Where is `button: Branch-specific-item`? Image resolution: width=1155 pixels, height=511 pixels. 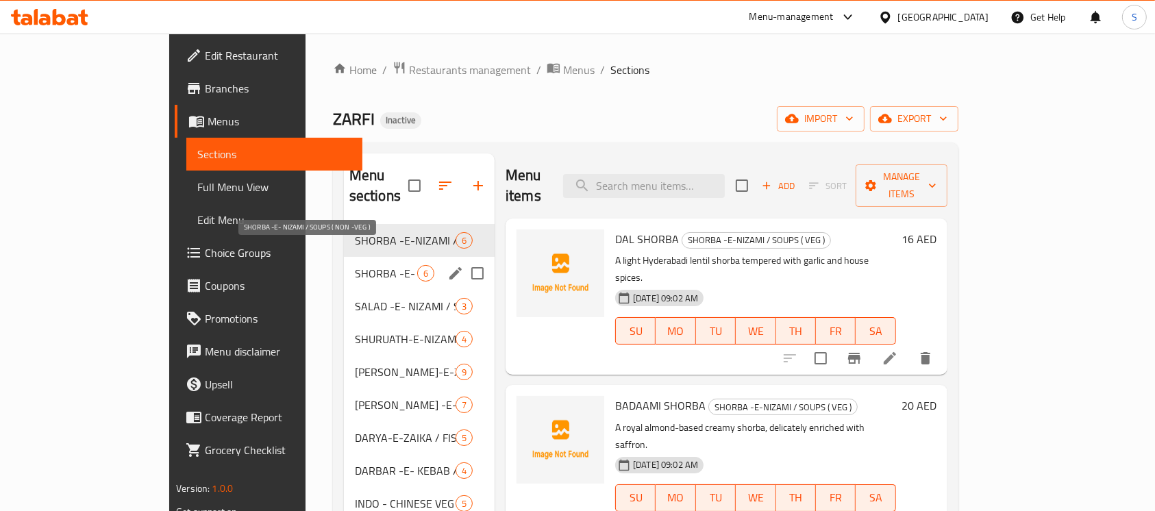
button: Branch-specific-item is located at coordinates (854, 358).